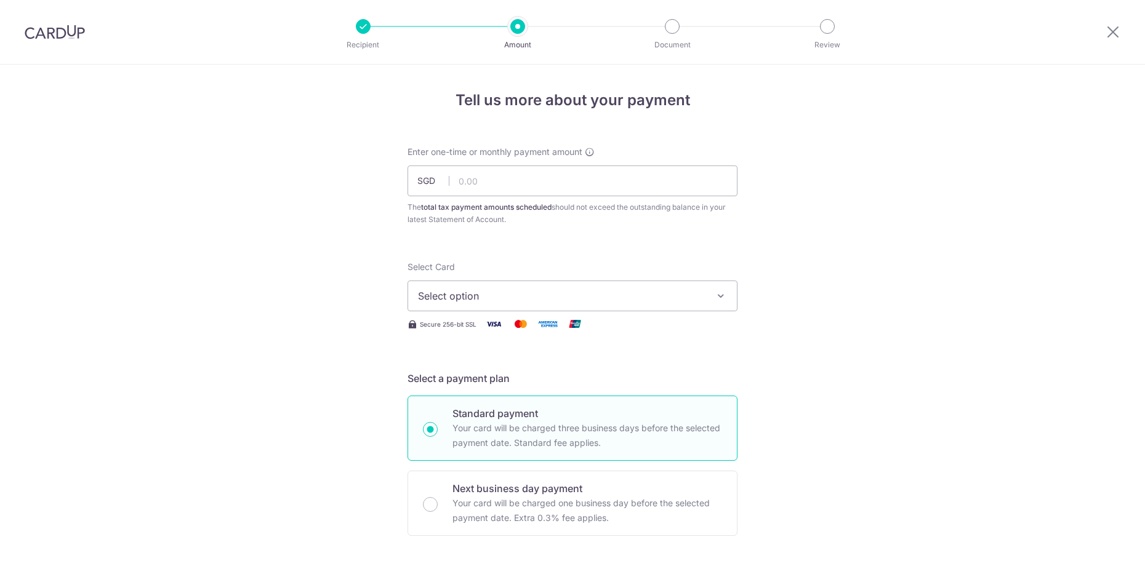  Describe the element at coordinates (494, 324) in the screenshot. I see `img: Visa` at that location.